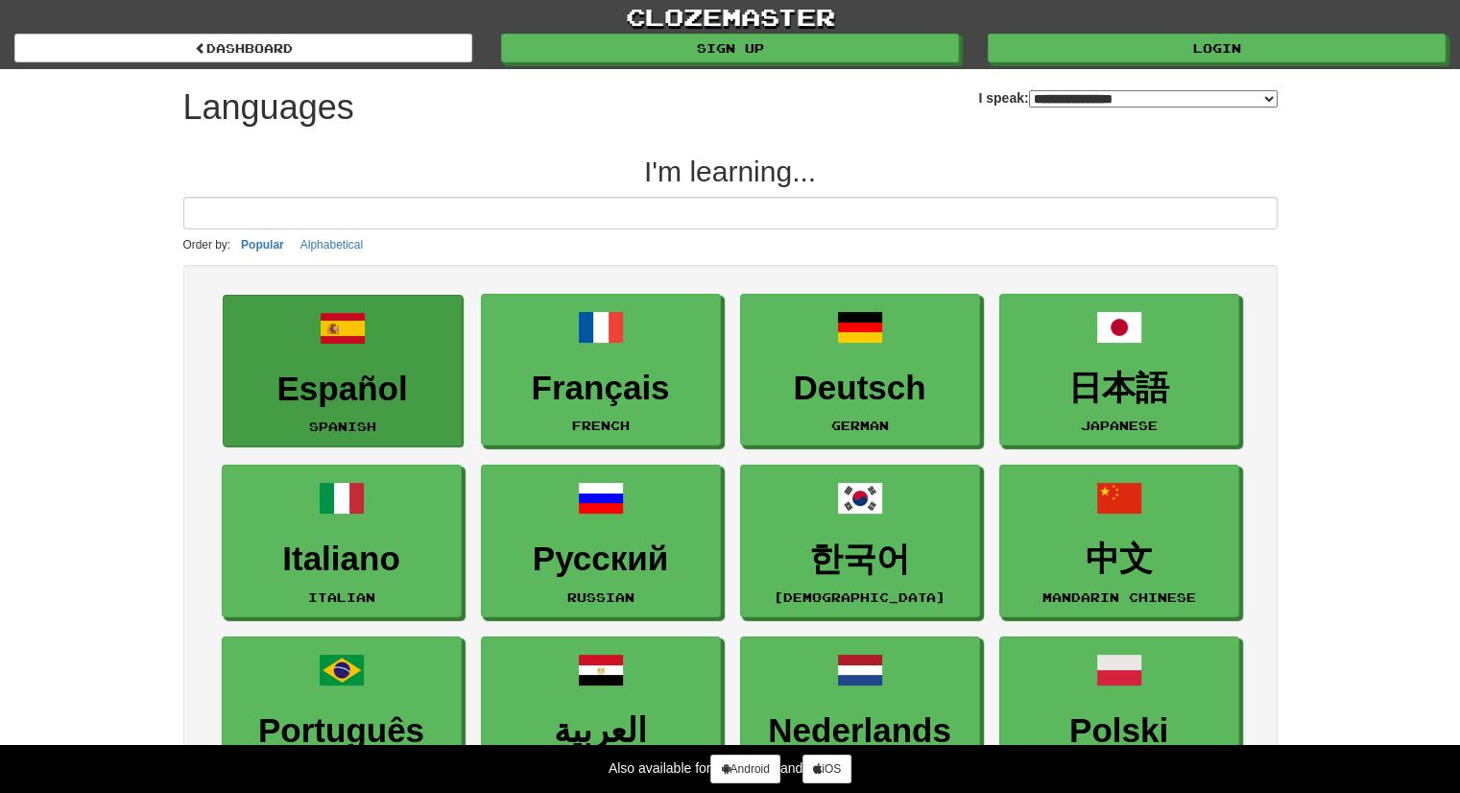 The image size is (1460, 793). I want to click on h3: Español, so click(343, 389).